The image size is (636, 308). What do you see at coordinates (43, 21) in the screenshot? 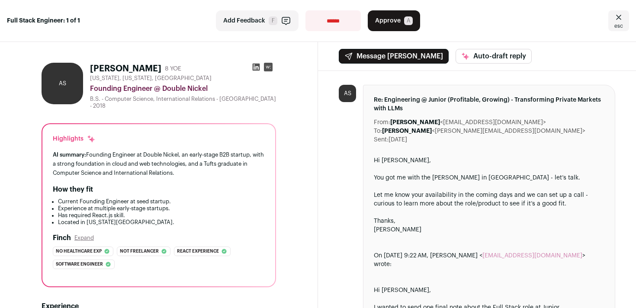
I see `strong: Full Stack Engineer: 1 of 1` at bounding box center [43, 21].